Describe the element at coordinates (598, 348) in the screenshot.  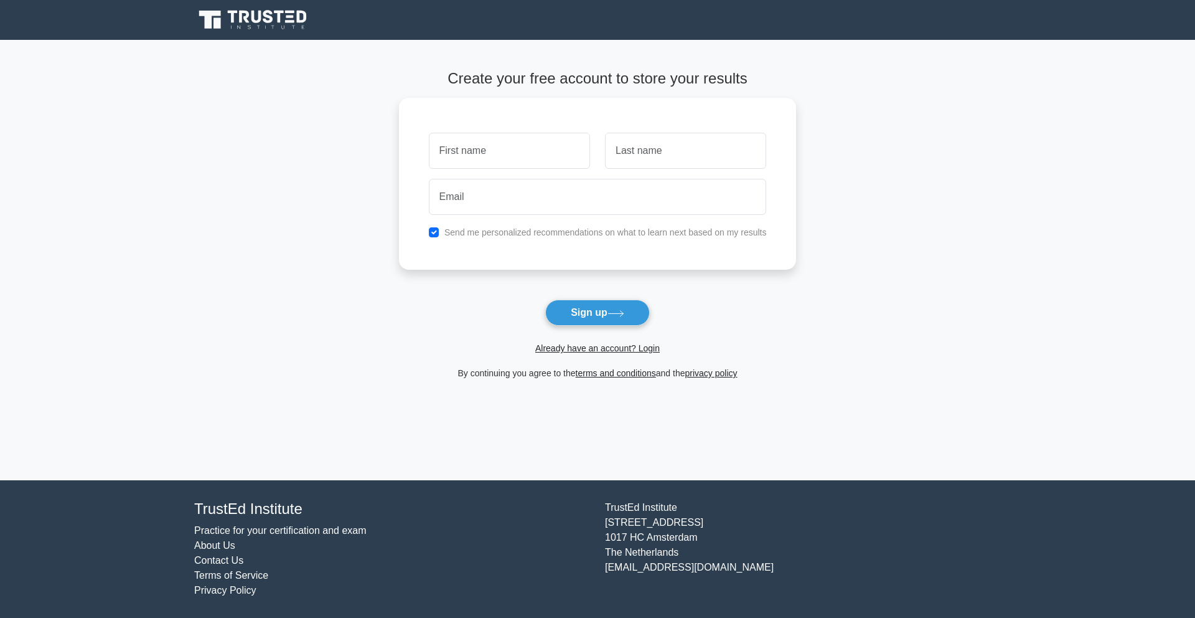
I see `a: Already have an account? Login` at that location.